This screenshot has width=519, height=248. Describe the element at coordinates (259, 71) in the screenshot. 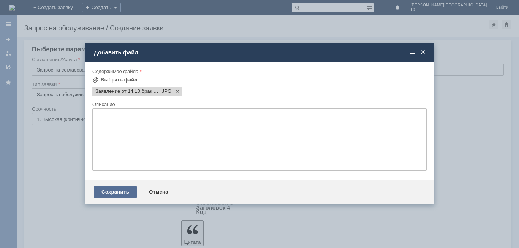

I see `div: Содержимое файла` at that location.